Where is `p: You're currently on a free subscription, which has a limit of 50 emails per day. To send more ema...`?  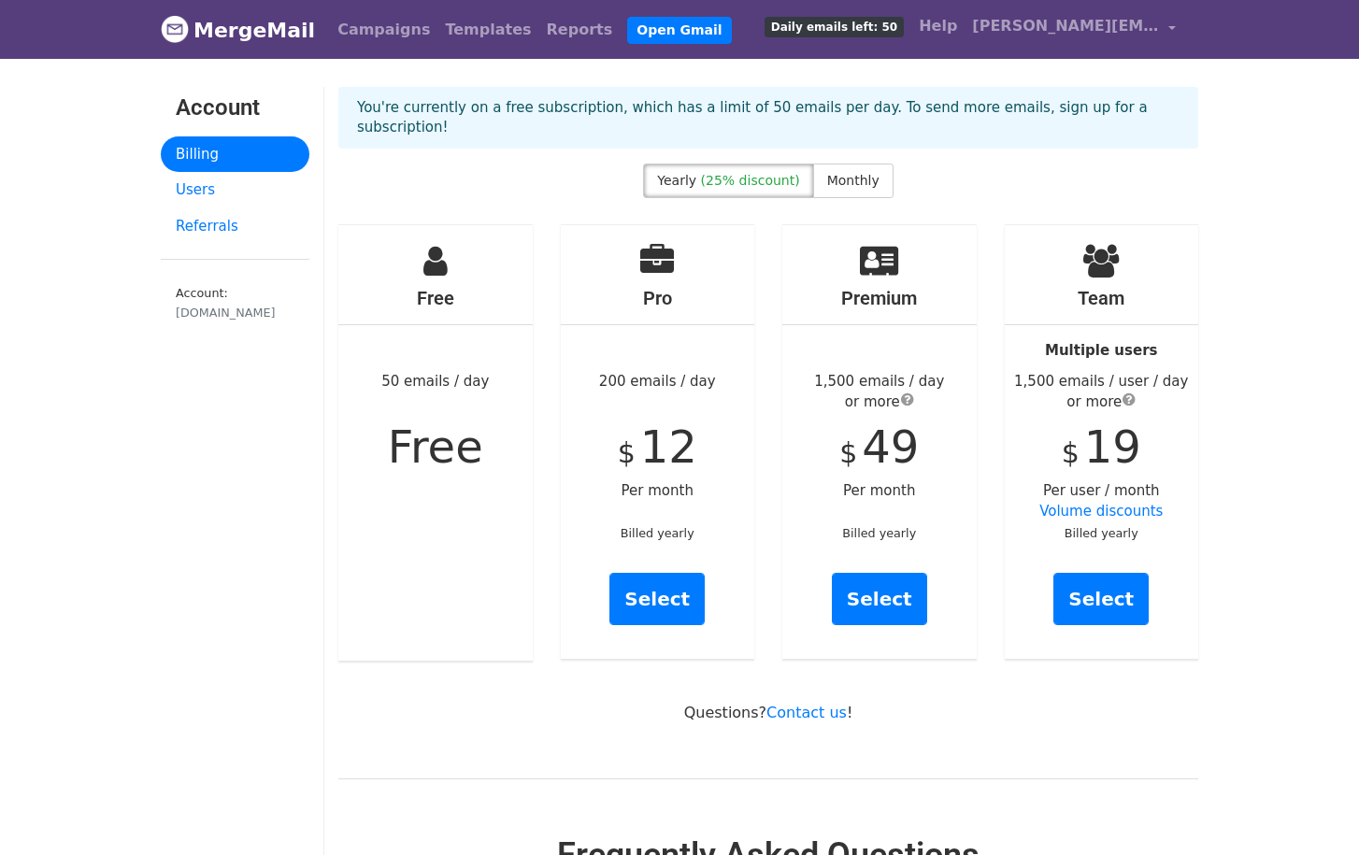
p: You're currently on a free subscription, which has a limit of 50 emails per day. To send more ema... is located at coordinates (768, 118).